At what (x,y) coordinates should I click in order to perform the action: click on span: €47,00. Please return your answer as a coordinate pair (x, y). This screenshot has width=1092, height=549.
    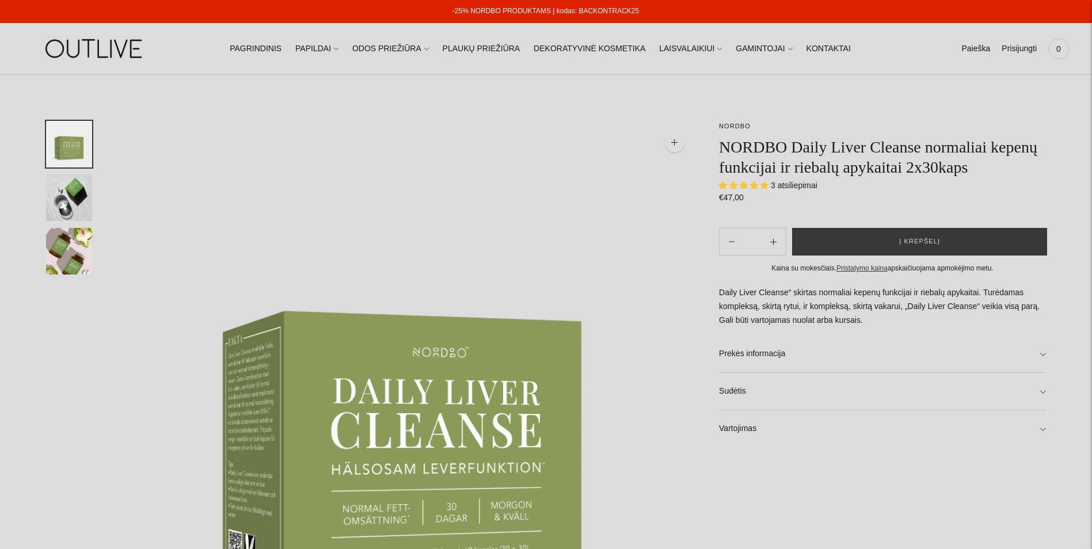
    Looking at the image, I should click on (731, 198).